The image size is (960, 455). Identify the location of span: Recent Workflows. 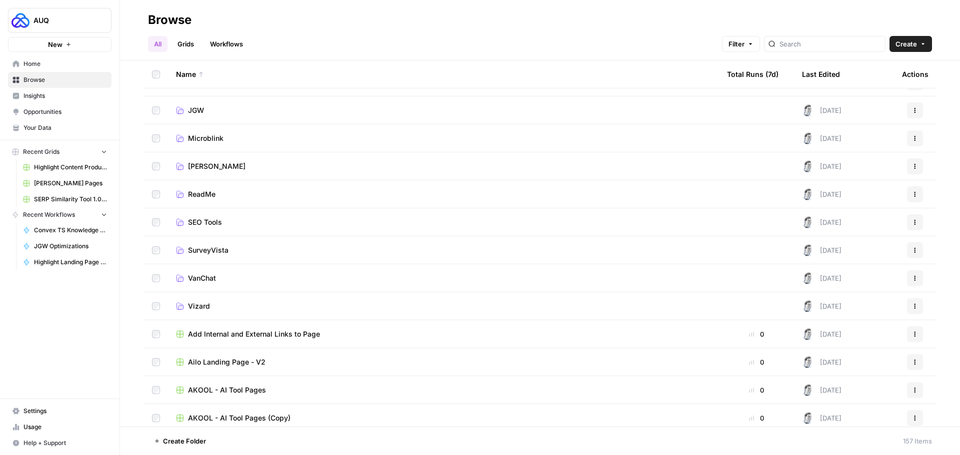
(49, 215).